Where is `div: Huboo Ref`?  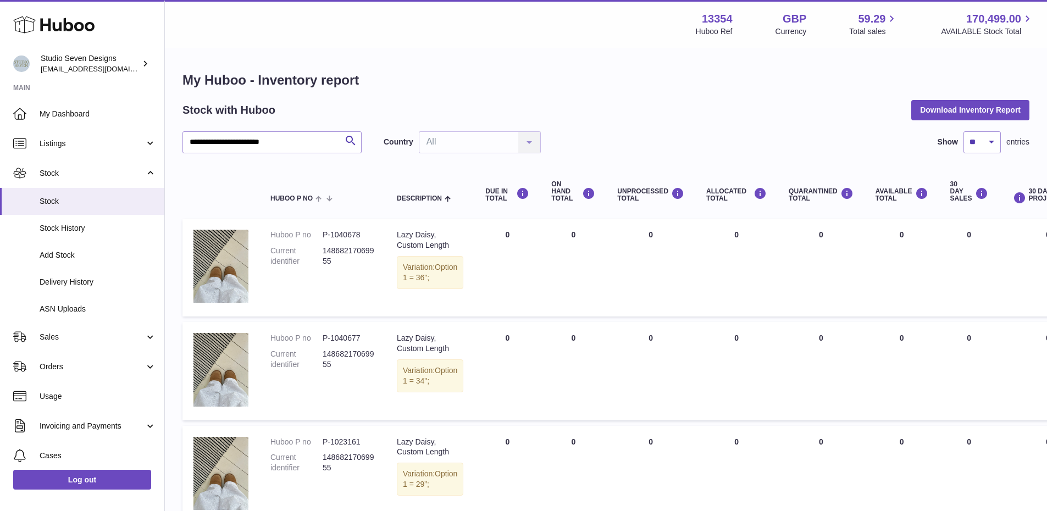 div: Huboo Ref is located at coordinates (714, 31).